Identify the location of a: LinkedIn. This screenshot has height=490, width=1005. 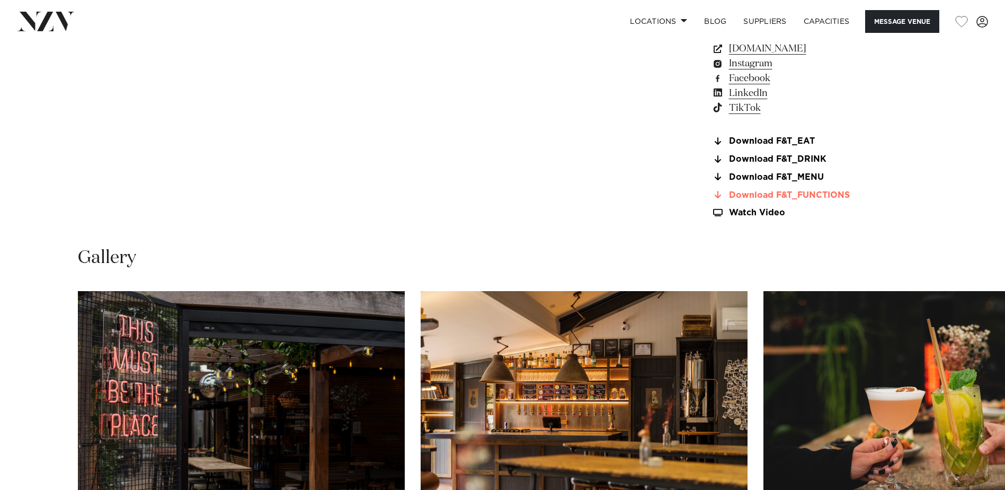
(798, 93).